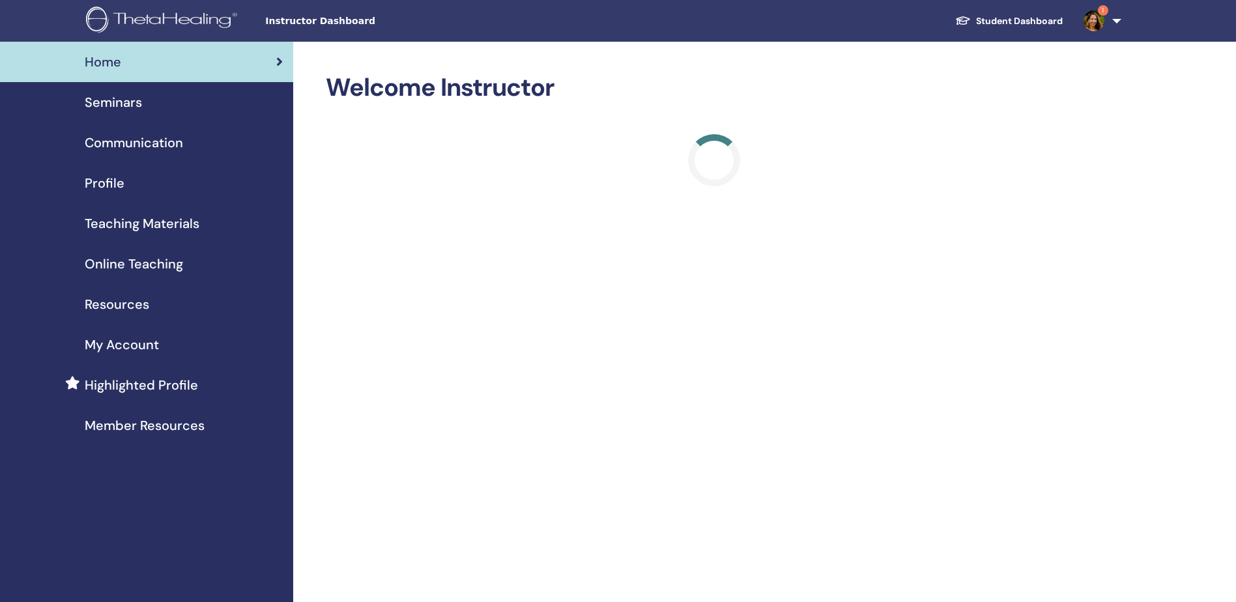 This screenshot has height=602, width=1236. What do you see at coordinates (1103, 10) in the screenshot?
I see `span: 1` at bounding box center [1103, 10].